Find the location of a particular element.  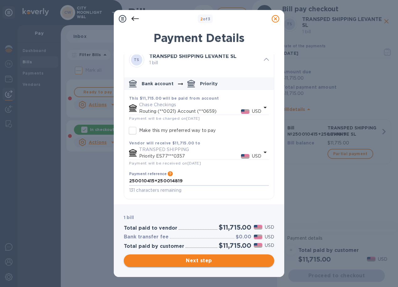

h3: Total paid by customer is located at coordinates (154, 247).